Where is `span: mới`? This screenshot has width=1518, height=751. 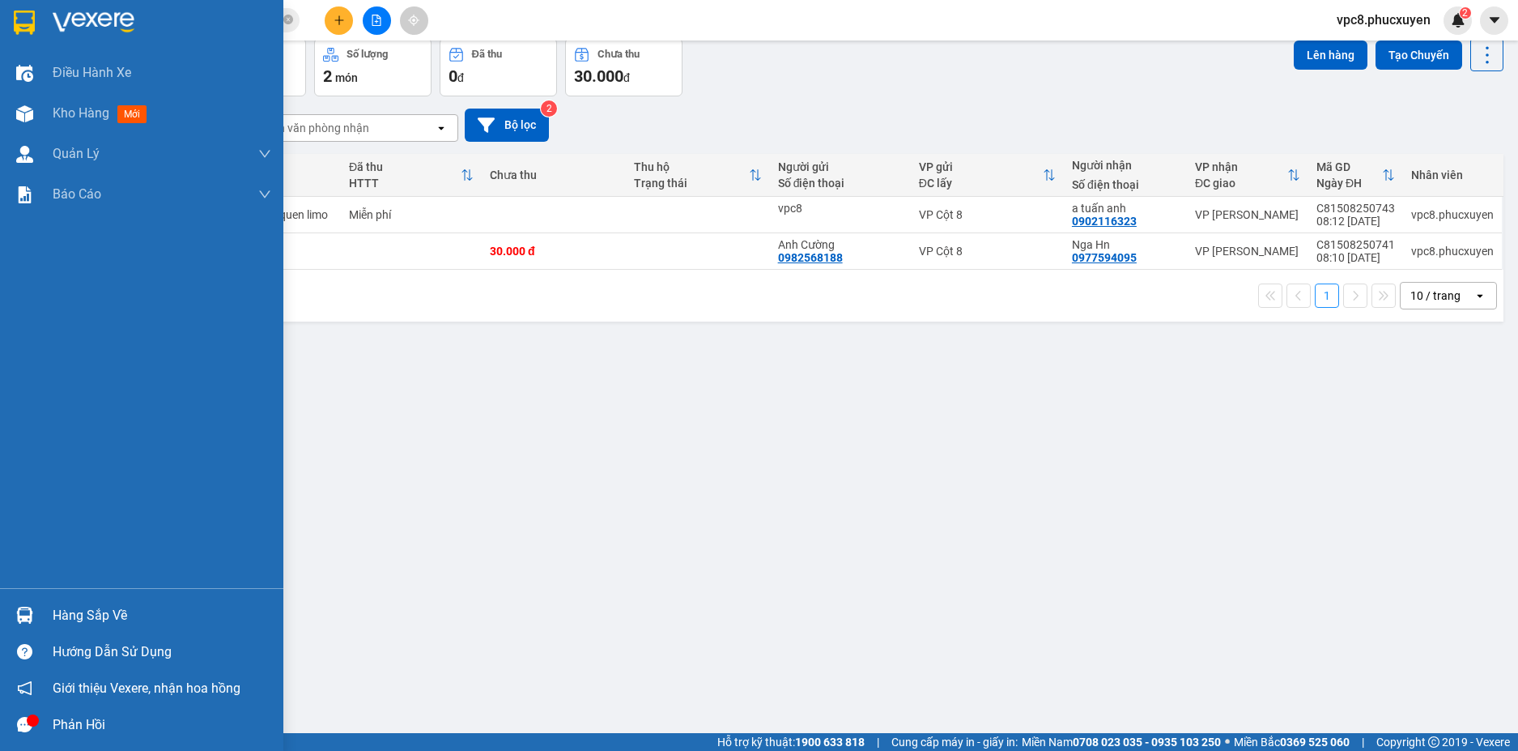
span: mới is located at coordinates (132, 114).